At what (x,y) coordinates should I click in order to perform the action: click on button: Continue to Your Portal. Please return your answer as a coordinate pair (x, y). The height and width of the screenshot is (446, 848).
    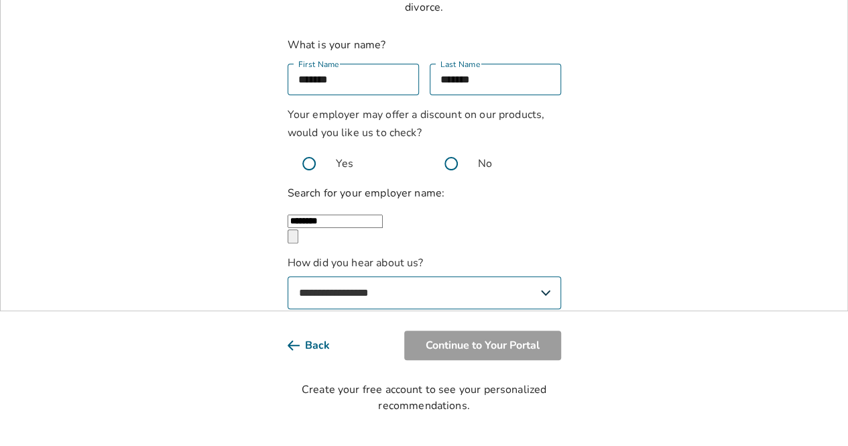
    Looking at the image, I should click on (483, 345).